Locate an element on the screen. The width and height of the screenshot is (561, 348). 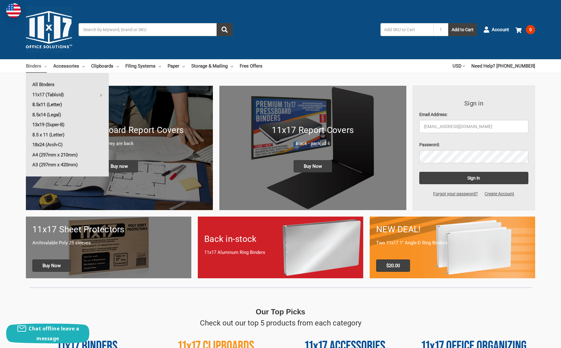
span: 0 is located at coordinates (531, 30).